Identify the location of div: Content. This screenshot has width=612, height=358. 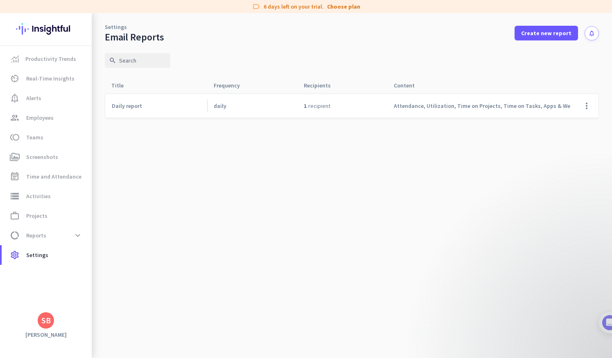
(409, 86).